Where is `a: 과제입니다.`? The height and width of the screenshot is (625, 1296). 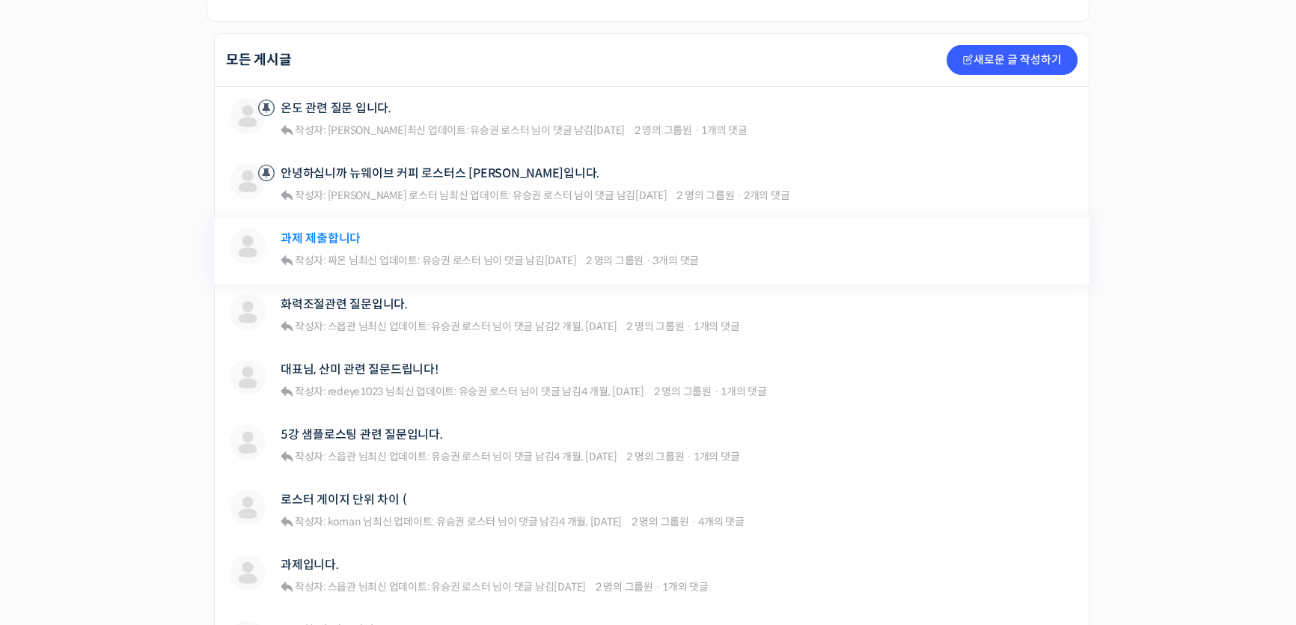 a: 과제입니다. is located at coordinates (310, 564).